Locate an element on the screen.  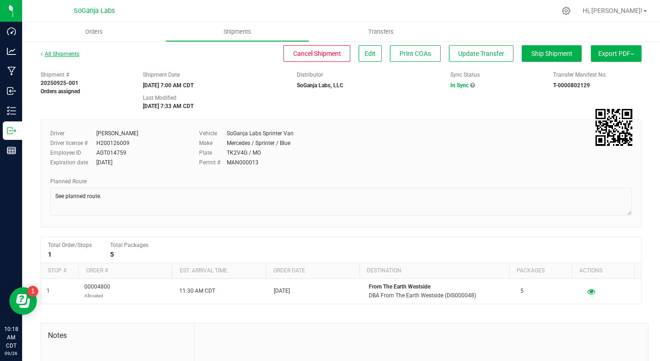
label: Transfer Manifest No. is located at coordinates (580, 75).